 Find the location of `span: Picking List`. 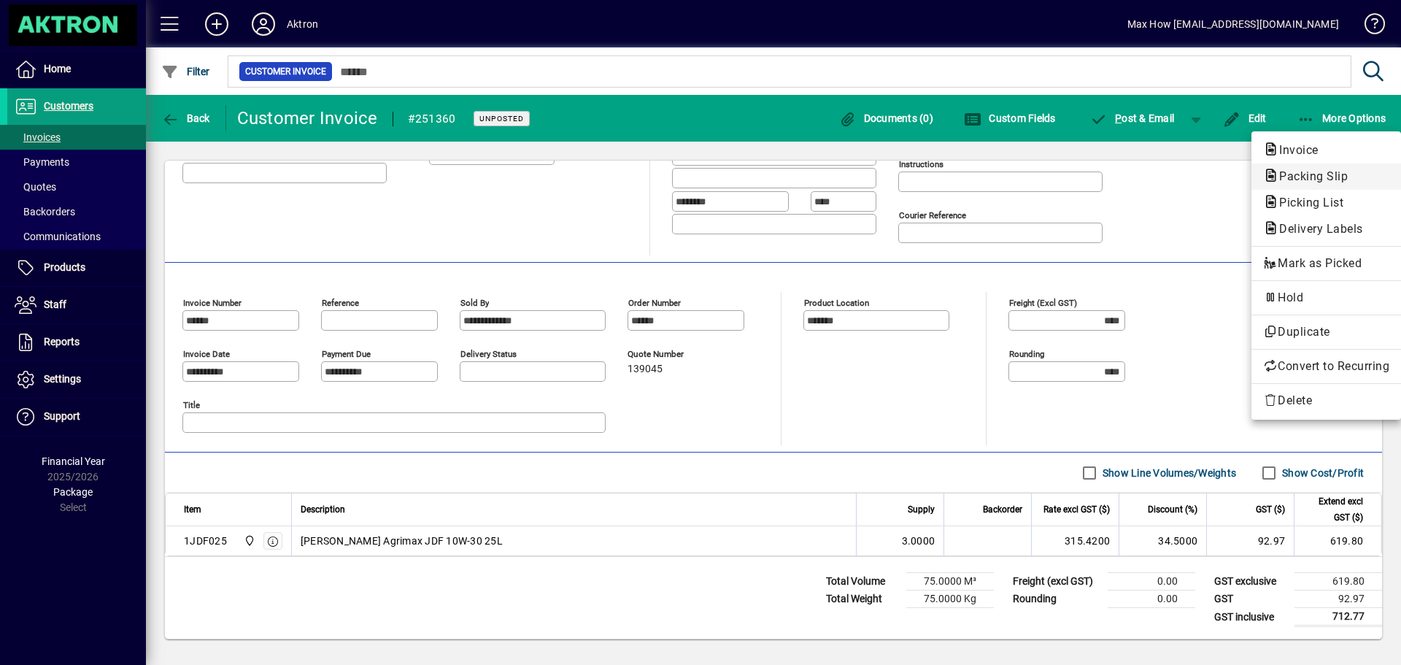

span: Picking List is located at coordinates (1307, 202).